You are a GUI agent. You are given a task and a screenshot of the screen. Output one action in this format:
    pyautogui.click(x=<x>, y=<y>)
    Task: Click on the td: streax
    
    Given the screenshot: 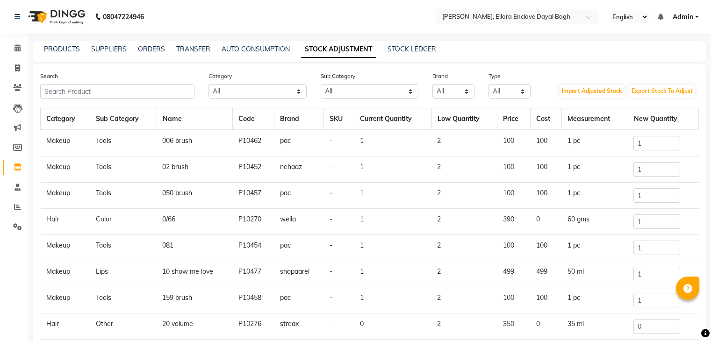 What is the action you would take?
    pyautogui.click(x=299, y=327)
    